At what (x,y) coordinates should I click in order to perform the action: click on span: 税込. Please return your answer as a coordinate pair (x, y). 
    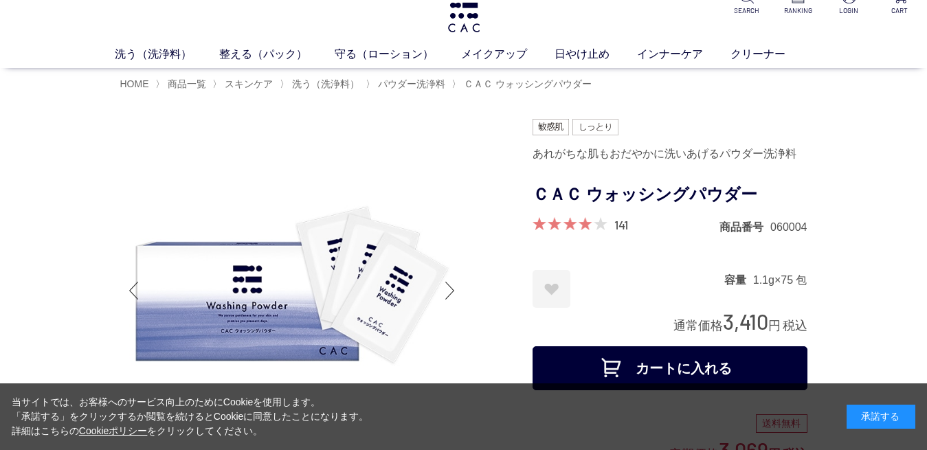
    Looking at the image, I should click on (795, 326).